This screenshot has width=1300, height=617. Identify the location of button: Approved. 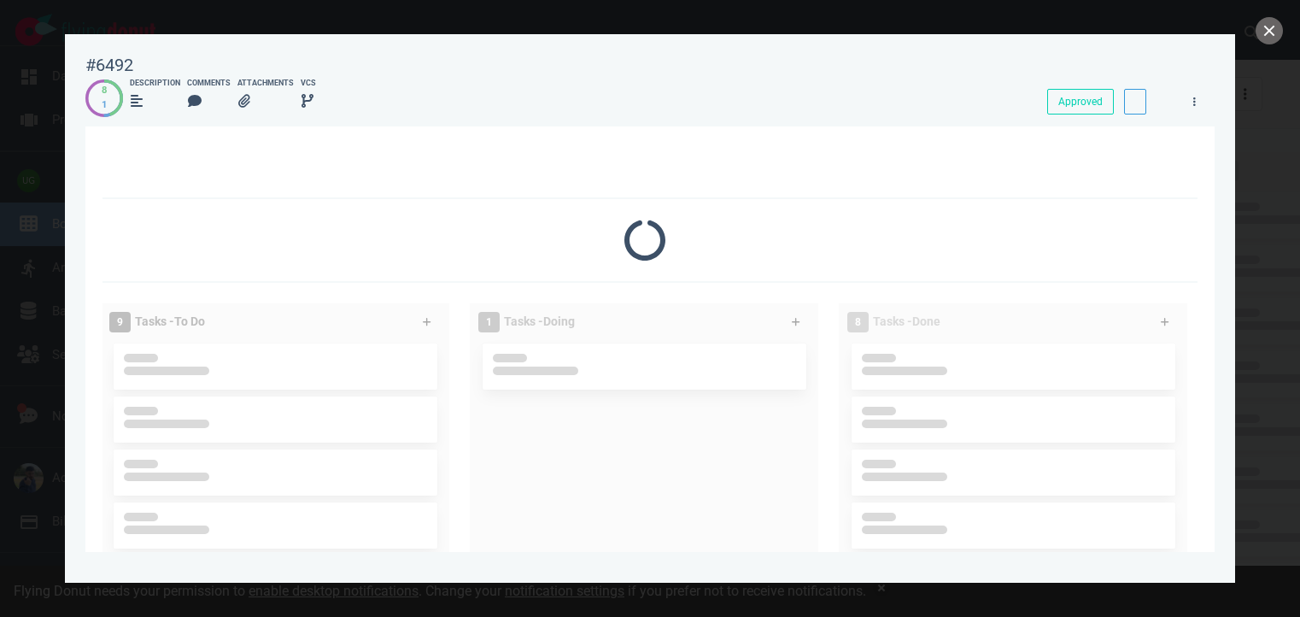
(1081, 102).